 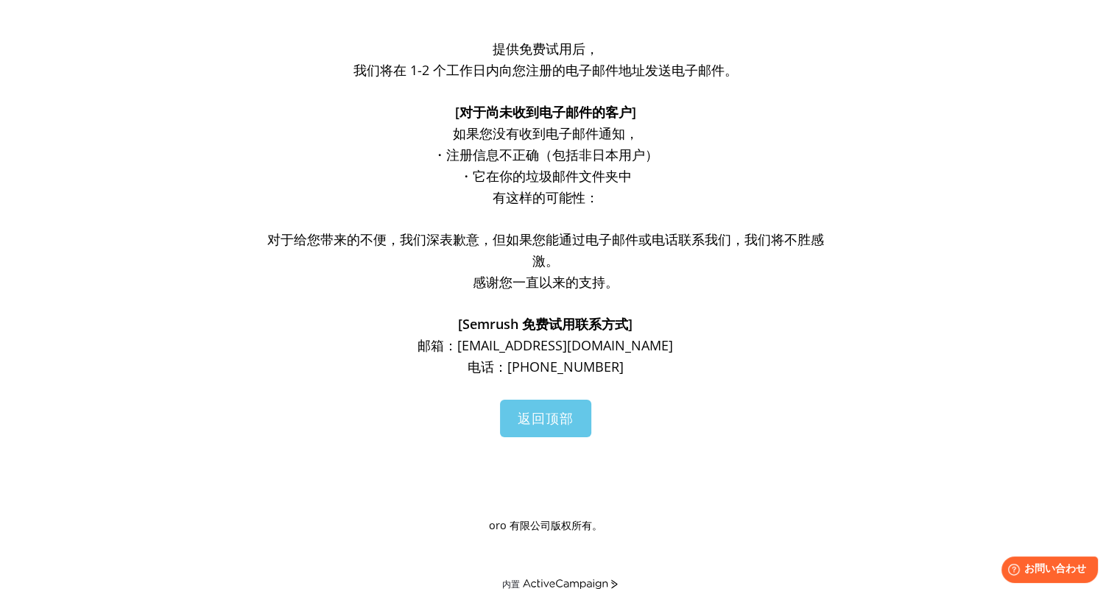 What do you see at coordinates (545, 176) in the screenshot?
I see `font: ・它在你的垃圾邮件文件夹中` at bounding box center [545, 176].